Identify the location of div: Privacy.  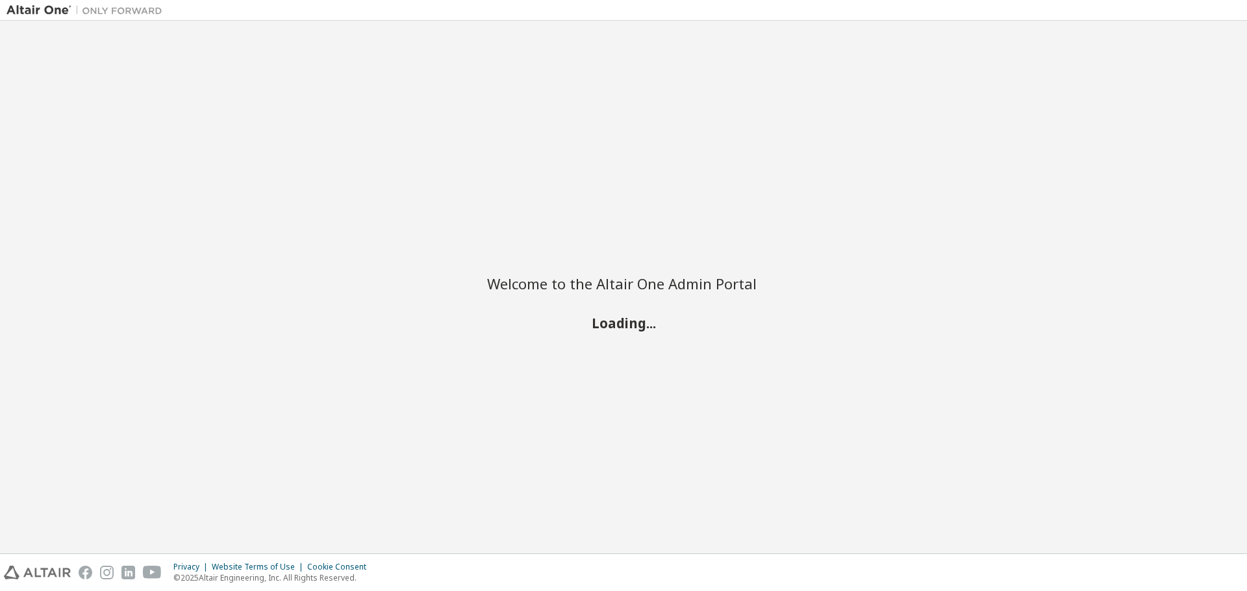
(192, 567).